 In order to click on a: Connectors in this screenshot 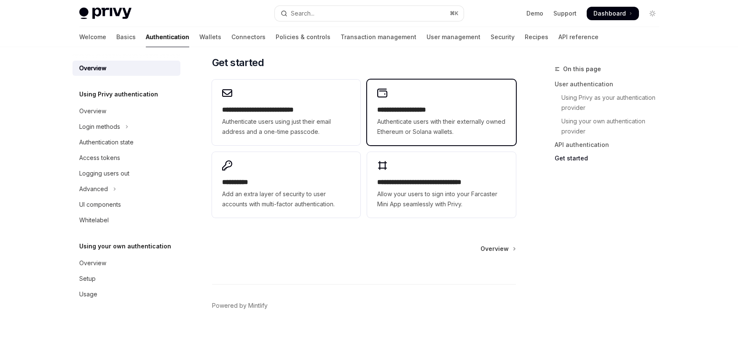, I will do `click(248, 37)`.